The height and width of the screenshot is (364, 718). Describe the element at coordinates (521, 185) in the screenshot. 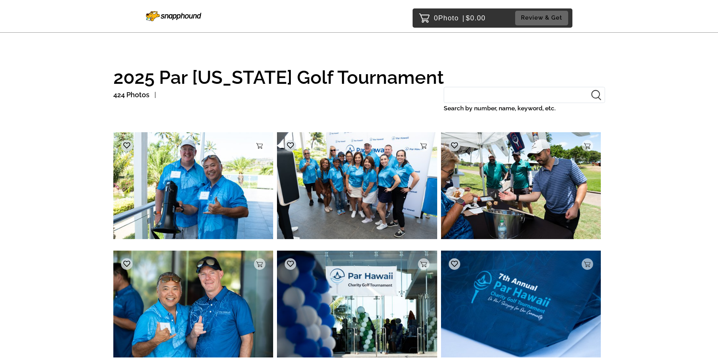

I see `img: 220667` at that location.